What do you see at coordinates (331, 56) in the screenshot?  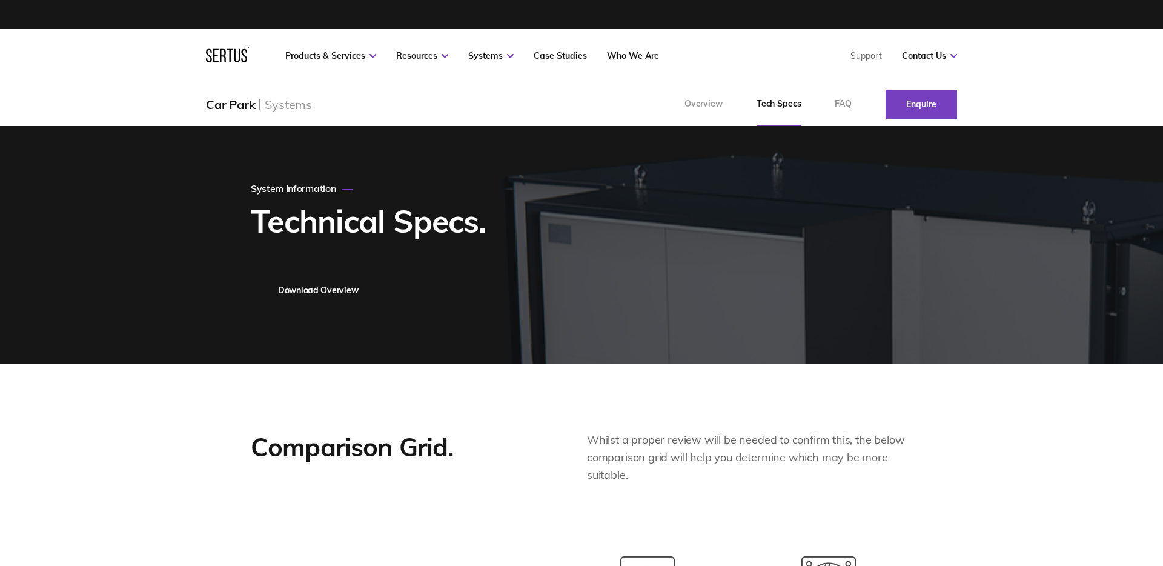 I see `a: Products & Services` at bounding box center [331, 56].